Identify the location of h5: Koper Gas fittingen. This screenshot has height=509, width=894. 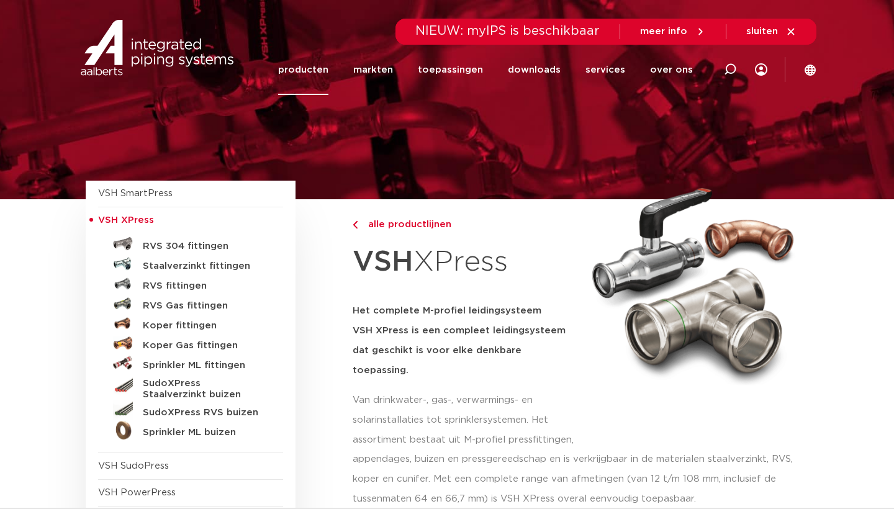
(204, 346).